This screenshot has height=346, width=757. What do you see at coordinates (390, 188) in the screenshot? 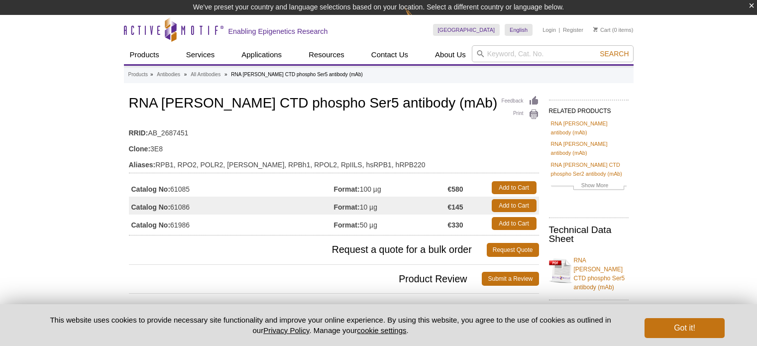
I see `td: 100 µg` at bounding box center [390, 188].